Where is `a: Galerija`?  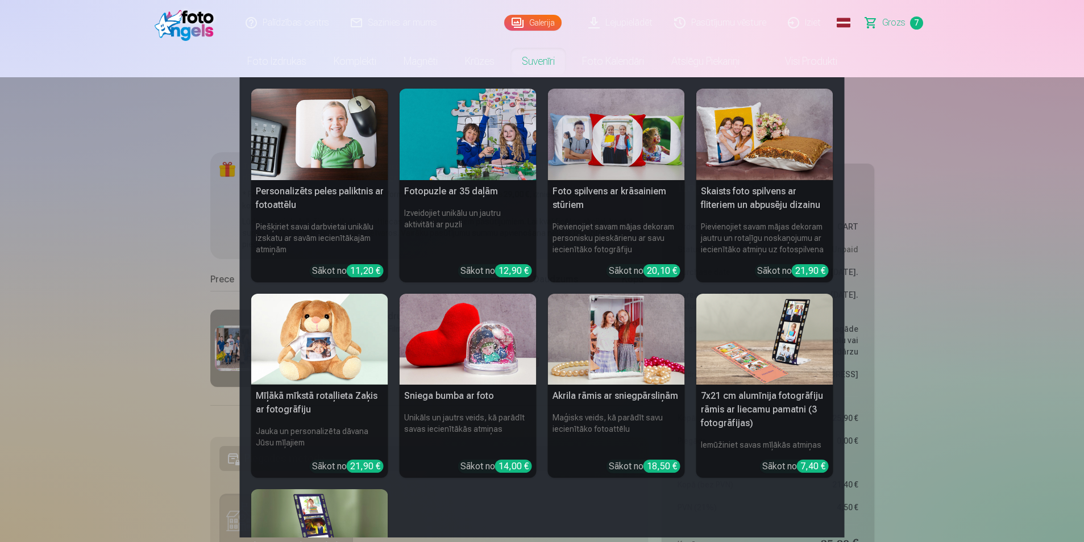 a: Galerija is located at coordinates (532, 23).